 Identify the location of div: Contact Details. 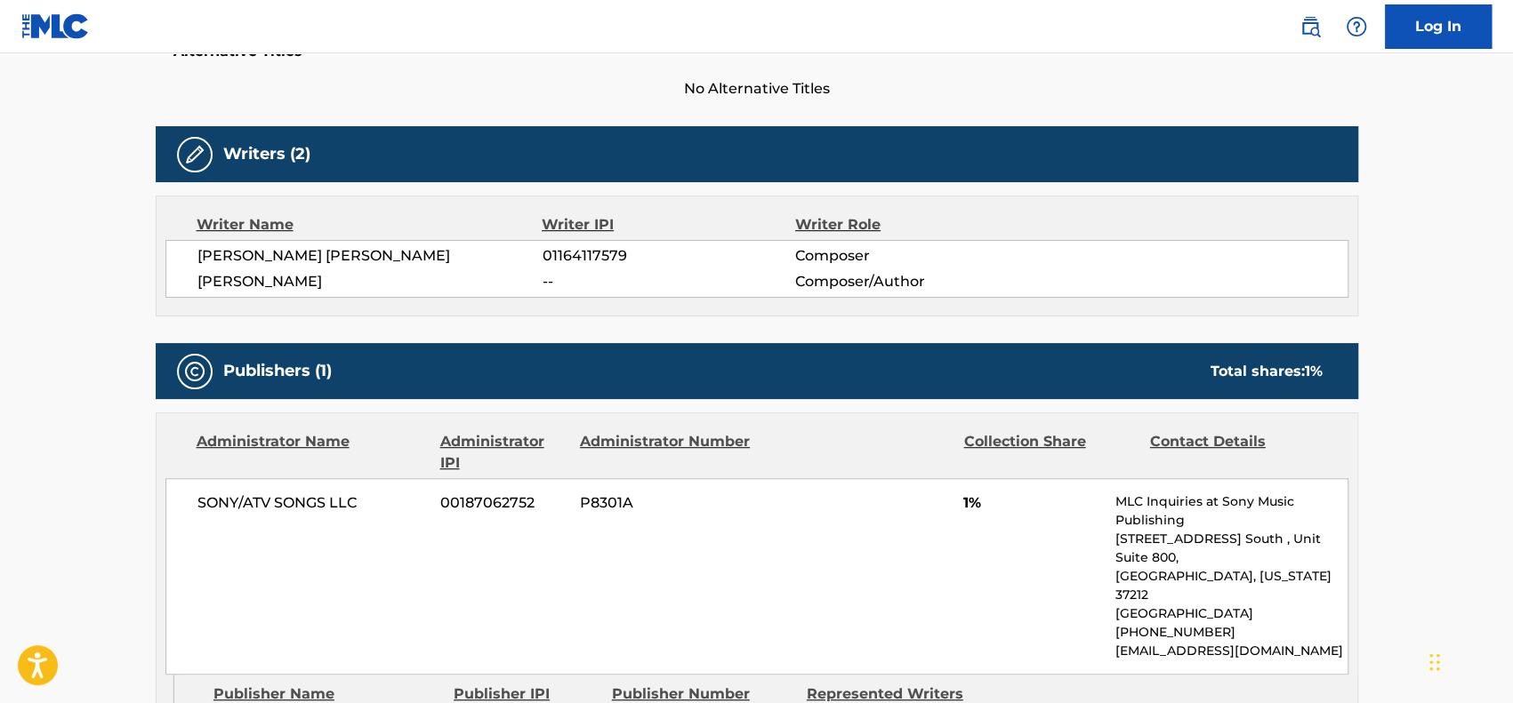
(1236, 453).